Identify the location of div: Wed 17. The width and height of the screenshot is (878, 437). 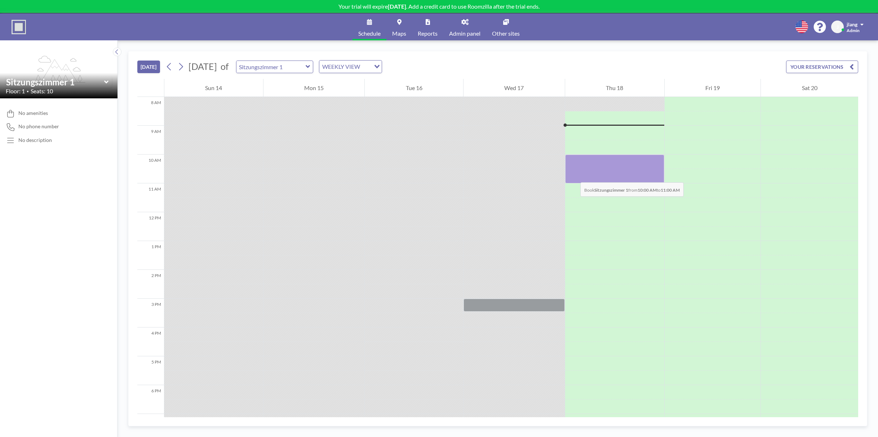
(514, 88).